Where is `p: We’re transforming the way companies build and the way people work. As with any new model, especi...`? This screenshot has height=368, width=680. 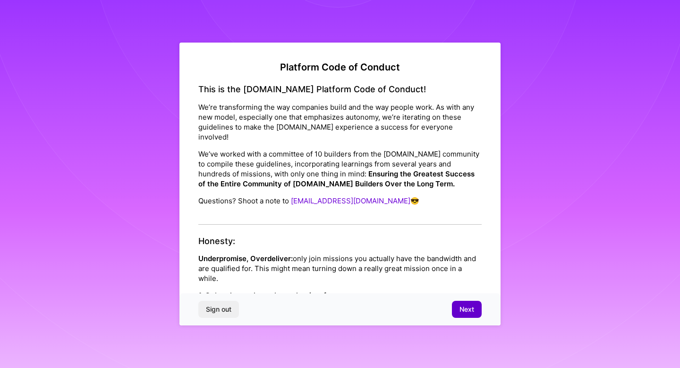 p: We’re transforming the way companies build and the way people work. As with any new model, especi... is located at coordinates (340, 122).